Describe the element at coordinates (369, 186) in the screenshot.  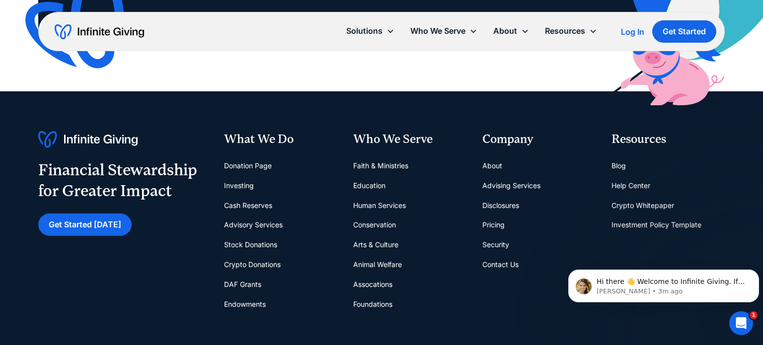
I see `a: Education` at that location.